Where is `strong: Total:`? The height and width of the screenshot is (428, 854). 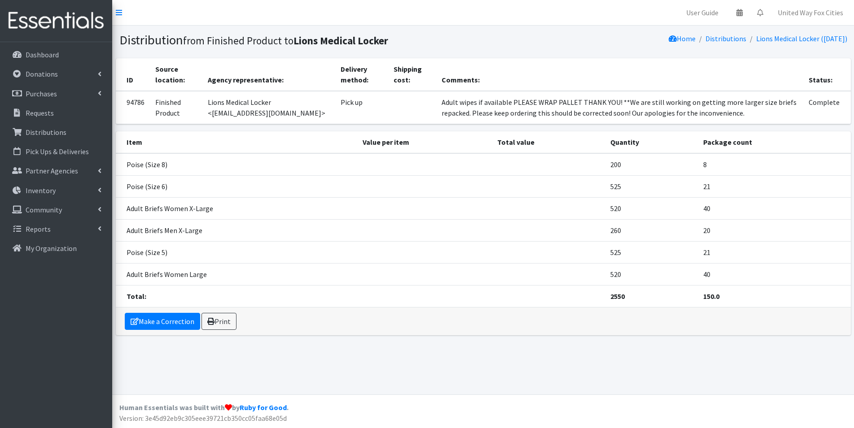
strong: Total: is located at coordinates (136, 297).